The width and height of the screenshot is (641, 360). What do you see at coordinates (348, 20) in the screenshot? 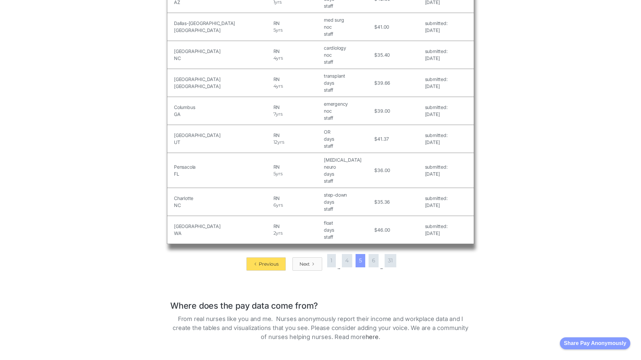
I see `h5: med surg` at bounding box center [348, 20].